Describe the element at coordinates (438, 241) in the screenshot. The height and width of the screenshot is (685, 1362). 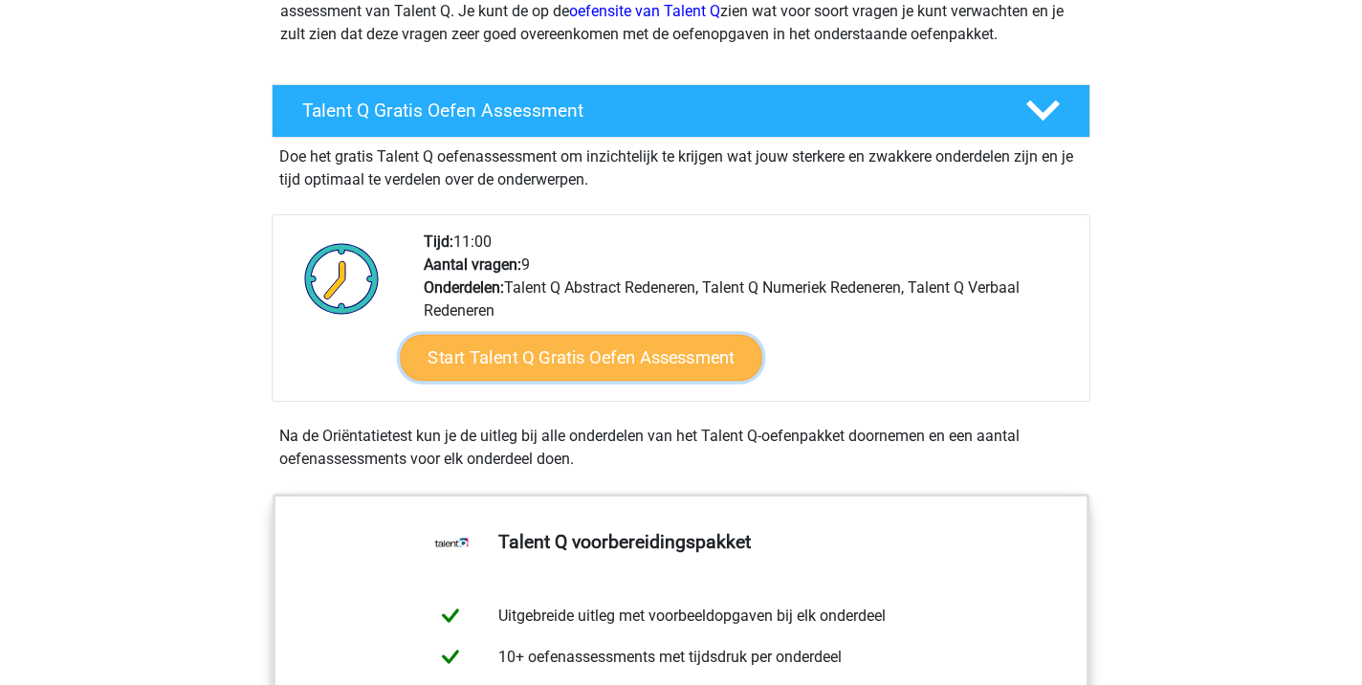
I see `b: Tijd:` at that location.